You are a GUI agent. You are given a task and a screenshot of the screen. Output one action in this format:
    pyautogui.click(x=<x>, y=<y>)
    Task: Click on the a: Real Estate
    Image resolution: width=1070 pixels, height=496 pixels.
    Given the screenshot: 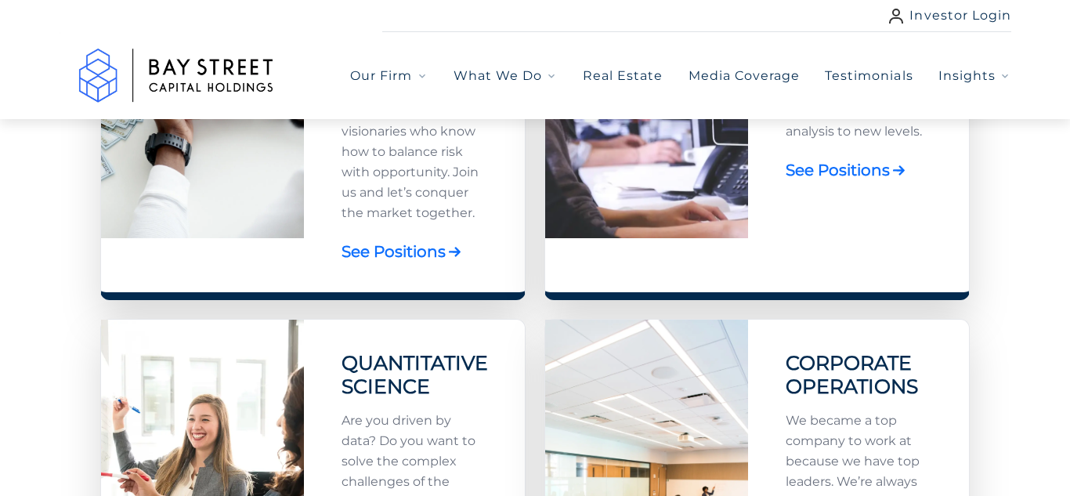 What is the action you would take?
    pyautogui.click(x=623, y=76)
    